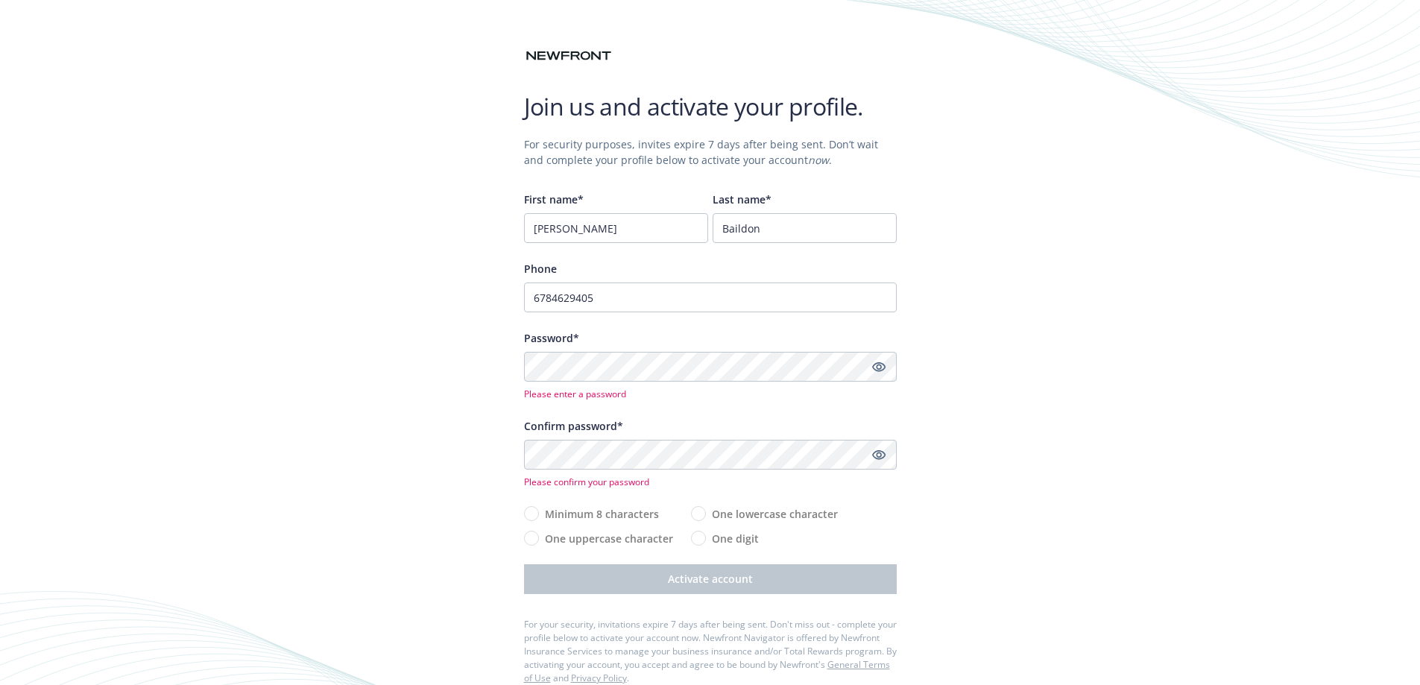 This screenshot has width=1420, height=685. Describe the element at coordinates (710, 367) in the screenshot. I see `input: Enter a unique password...` at that location.